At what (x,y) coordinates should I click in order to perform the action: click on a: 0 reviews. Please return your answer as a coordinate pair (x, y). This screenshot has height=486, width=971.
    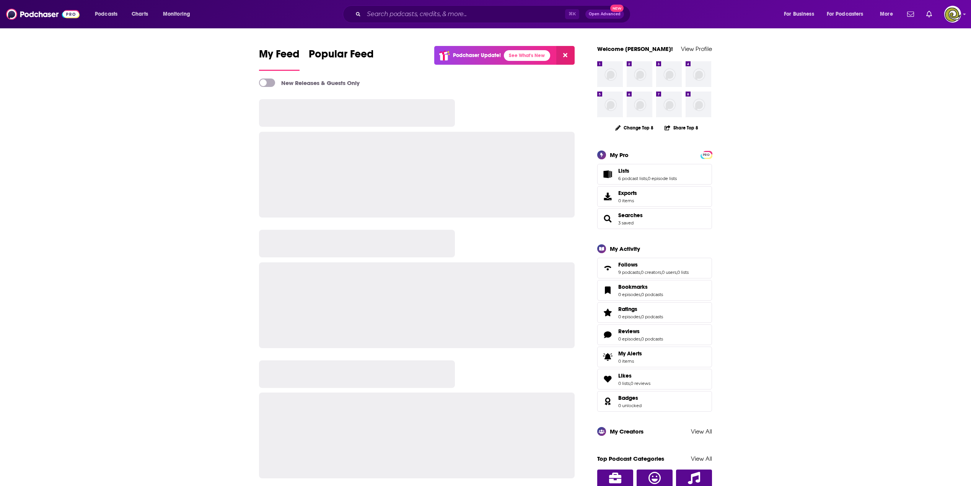
    Looking at the image, I should click on (641, 383).